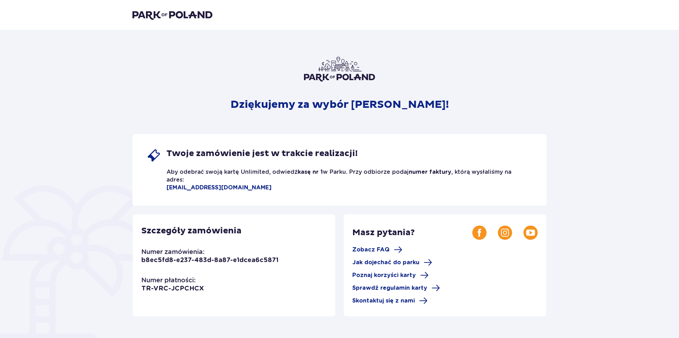 This screenshot has height=338, width=679. Describe the element at coordinates (377, 250) in the screenshot. I see `a: Zobacz FAQ` at that location.